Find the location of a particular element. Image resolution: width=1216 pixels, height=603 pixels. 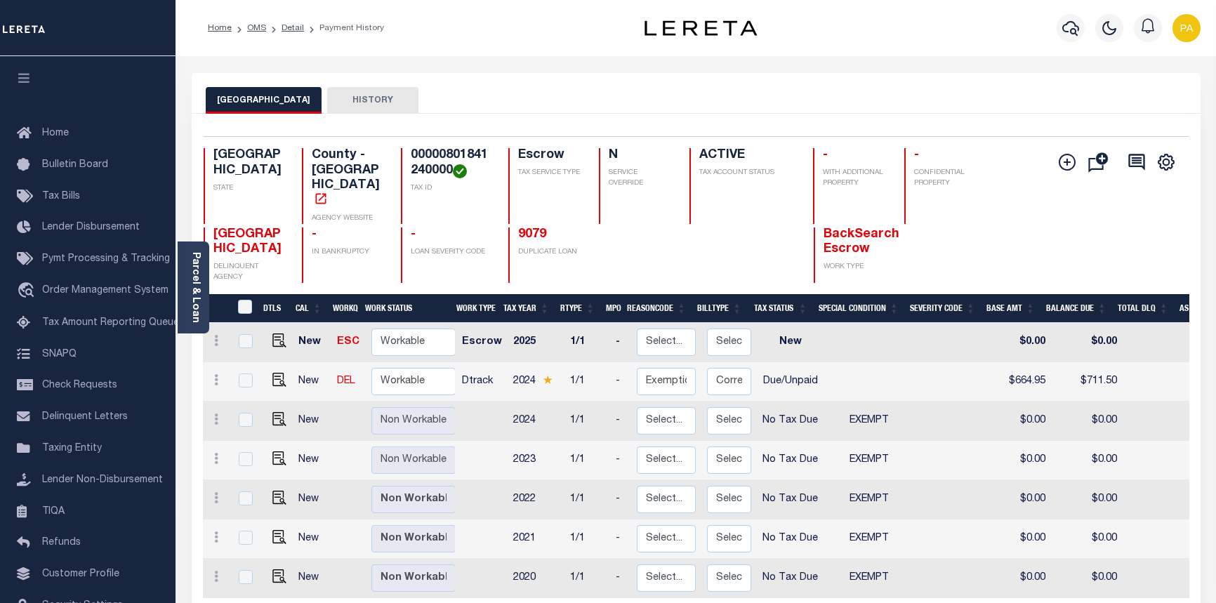

a: OMS is located at coordinates (256, 28).